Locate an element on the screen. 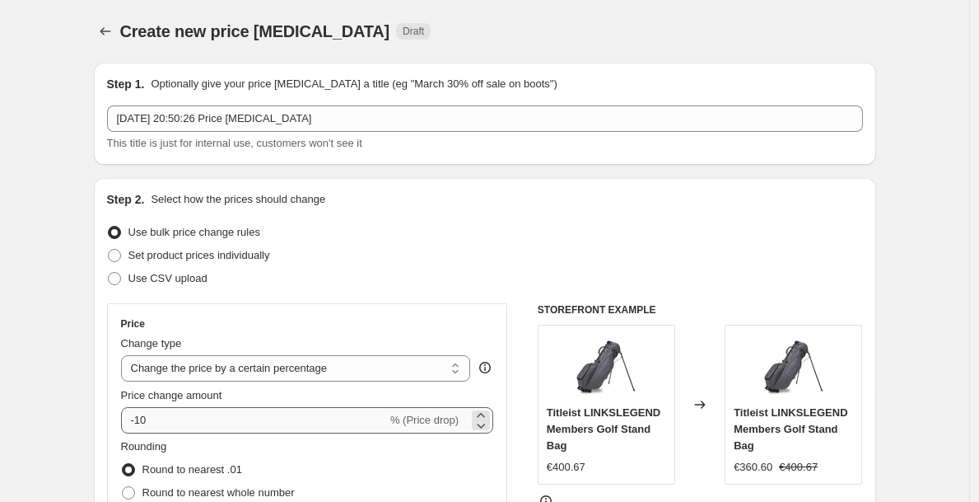 The width and height of the screenshot is (979, 502). h6: STOREFRONT EXAMPLE is located at coordinates (700, 310).